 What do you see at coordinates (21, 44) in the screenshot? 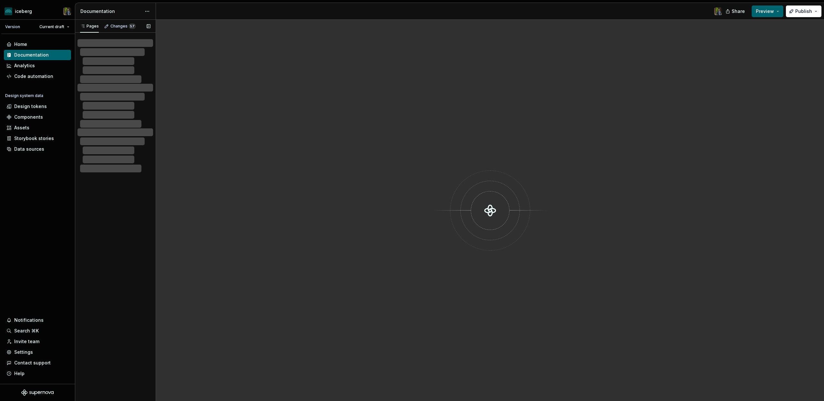
I see `div: Home` at bounding box center [21, 44].